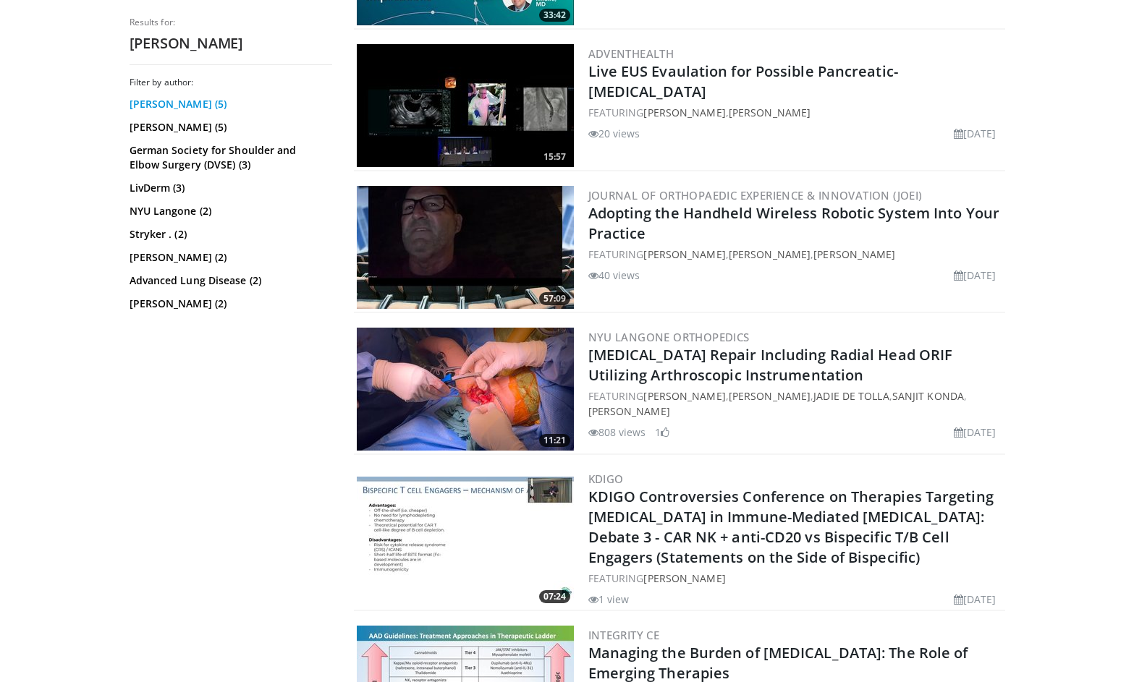 This screenshot has width=1134, height=682. What do you see at coordinates (465, 247) in the screenshot?
I see `a: 57:09` at bounding box center [465, 247].